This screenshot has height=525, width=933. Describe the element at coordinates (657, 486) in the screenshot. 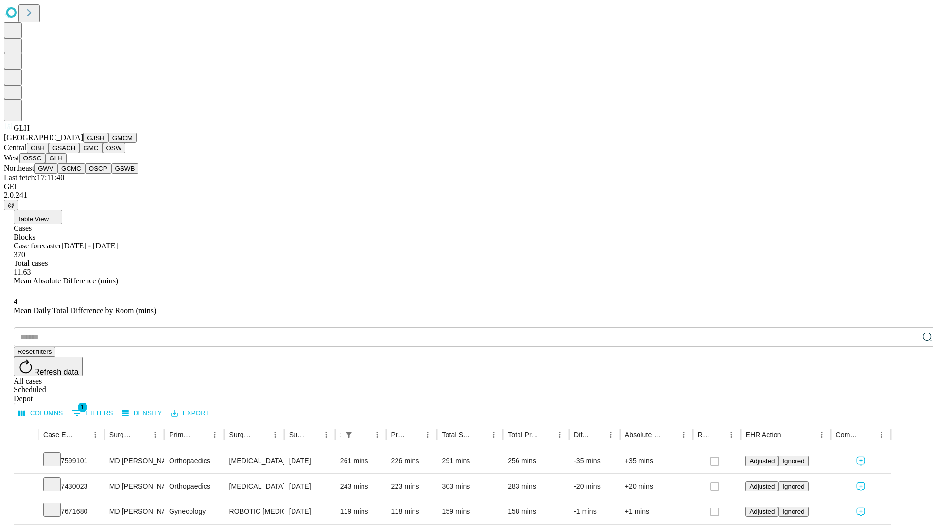

I see `div: +20 mins` at that location.